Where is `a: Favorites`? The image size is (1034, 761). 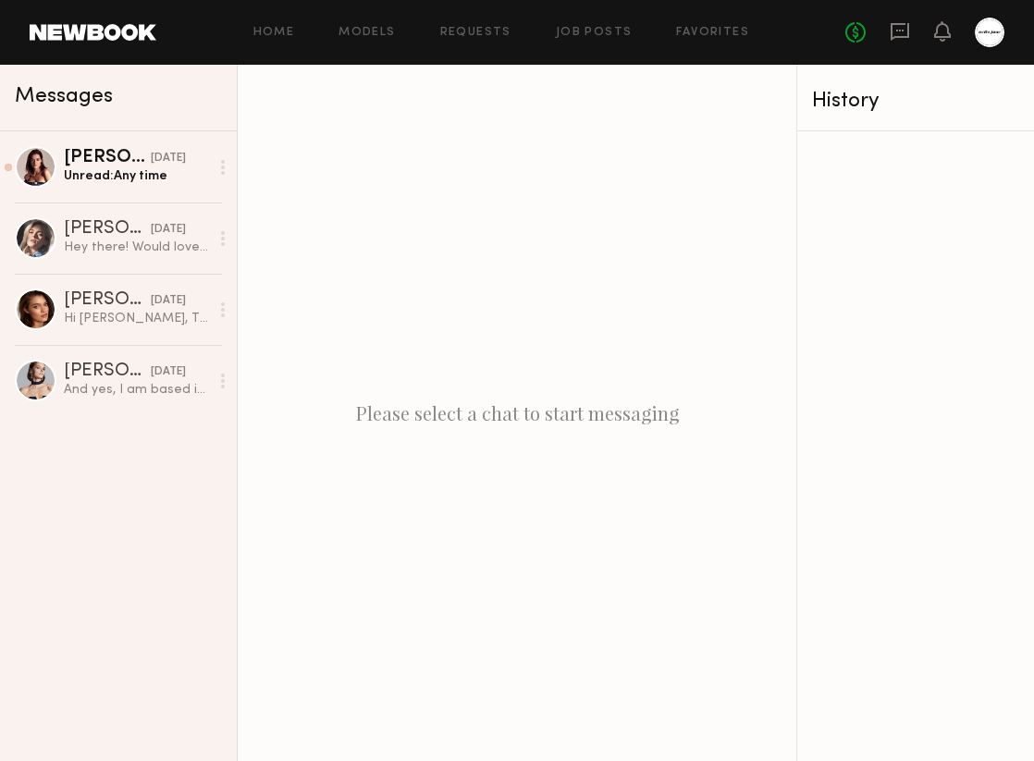
a: Favorites is located at coordinates (712, 32).